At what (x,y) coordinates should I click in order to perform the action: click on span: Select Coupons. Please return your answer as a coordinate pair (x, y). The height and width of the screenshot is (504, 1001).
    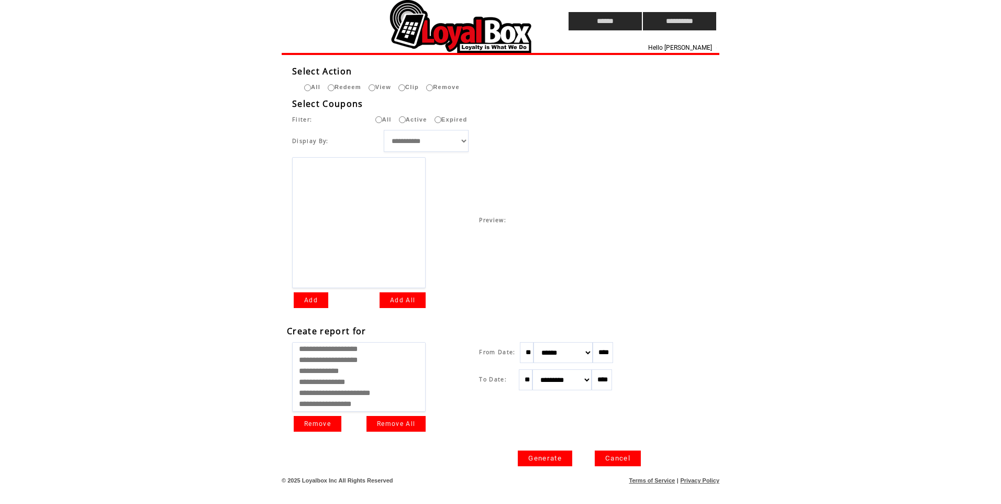
    Looking at the image, I should click on (328, 104).